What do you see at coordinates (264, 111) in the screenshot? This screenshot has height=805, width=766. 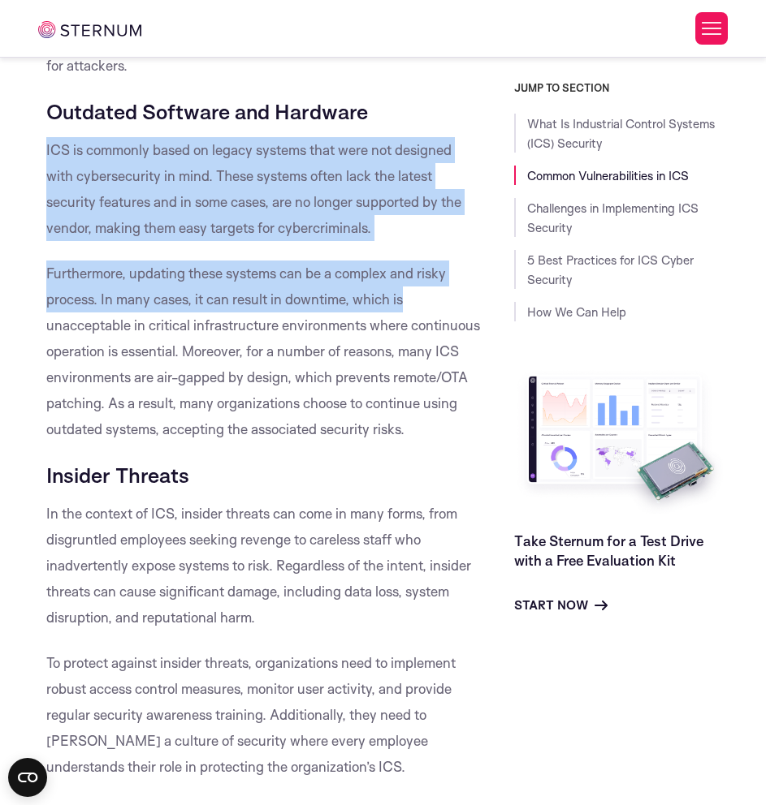 I see `h5: Outdated Software and Hardware` at bounding box center [264, 111].